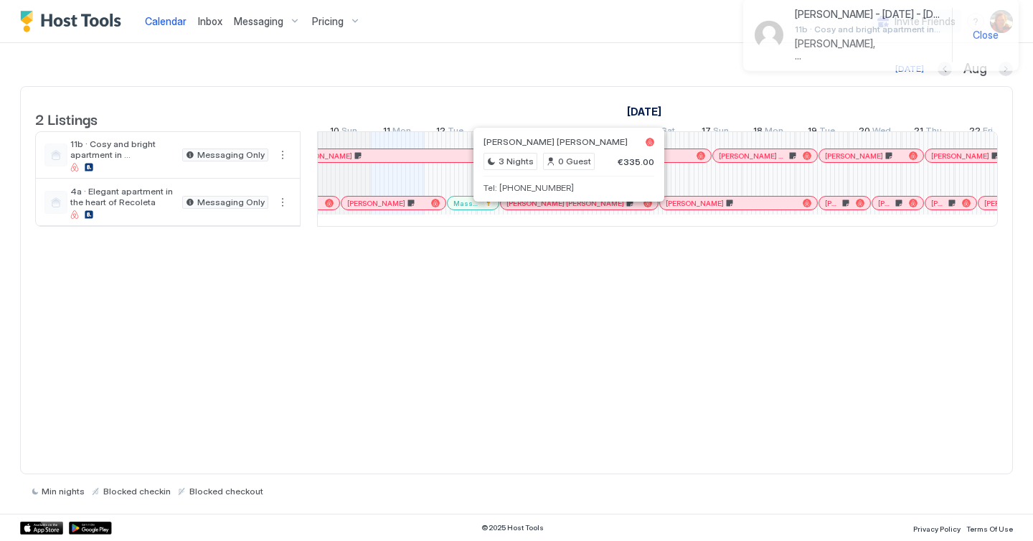 The width and height of the screenshot is (1033, 541). What do you see at coordinates (715, 132) in the screenshot?
I see `a: August 17, 2025` at bounding box center [715, 132].